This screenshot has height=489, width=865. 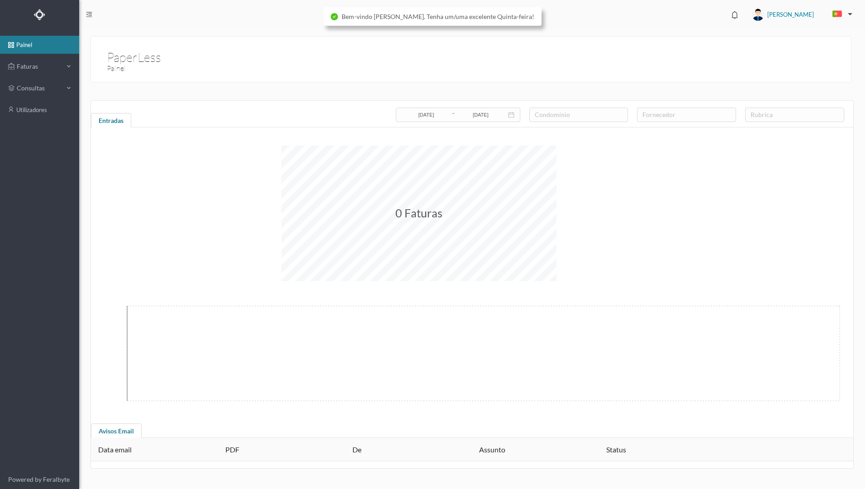 I want to click on div: condomínio, so click(x=577, y=115).